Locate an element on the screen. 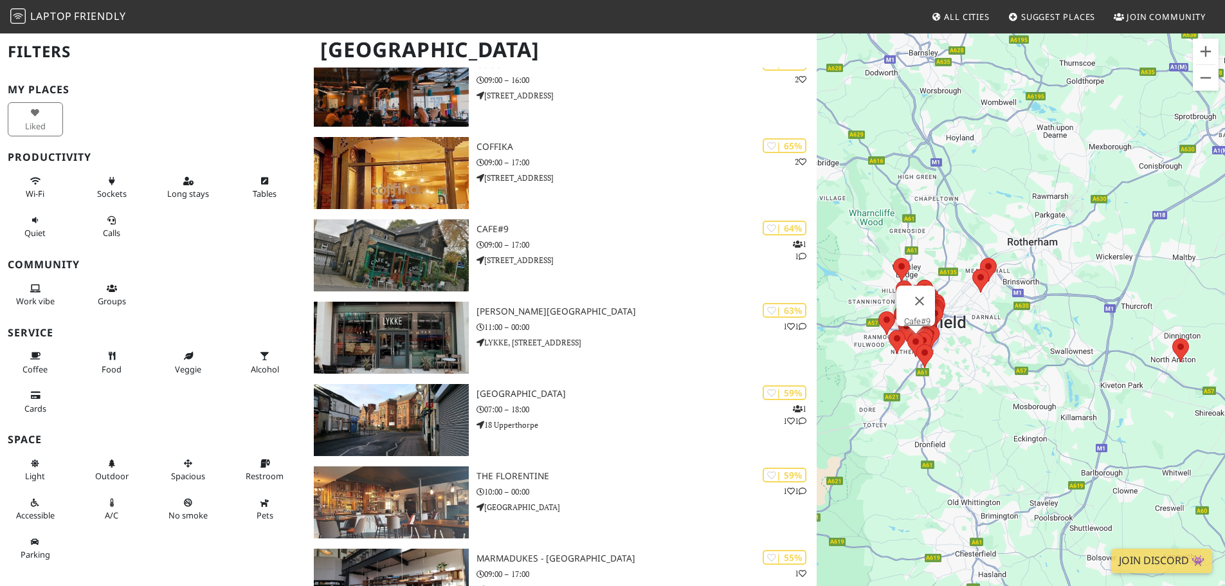 This screenshot has height=586, width=1225. h3: Community is located at coordinates (153, 264).